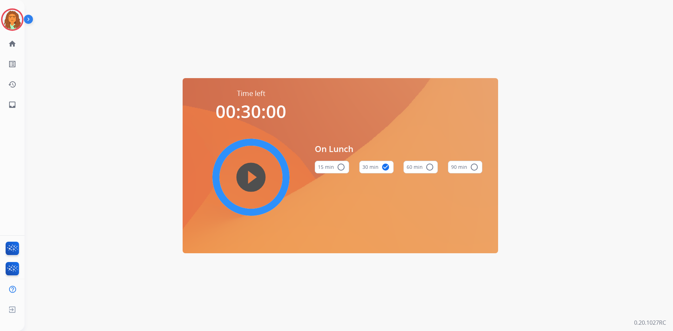 Image resolution: width=673 pixels, height=331 pixels. Describe the element at coordinates (465, 167) in the screenshot. I see `button: 90 min` at that location.